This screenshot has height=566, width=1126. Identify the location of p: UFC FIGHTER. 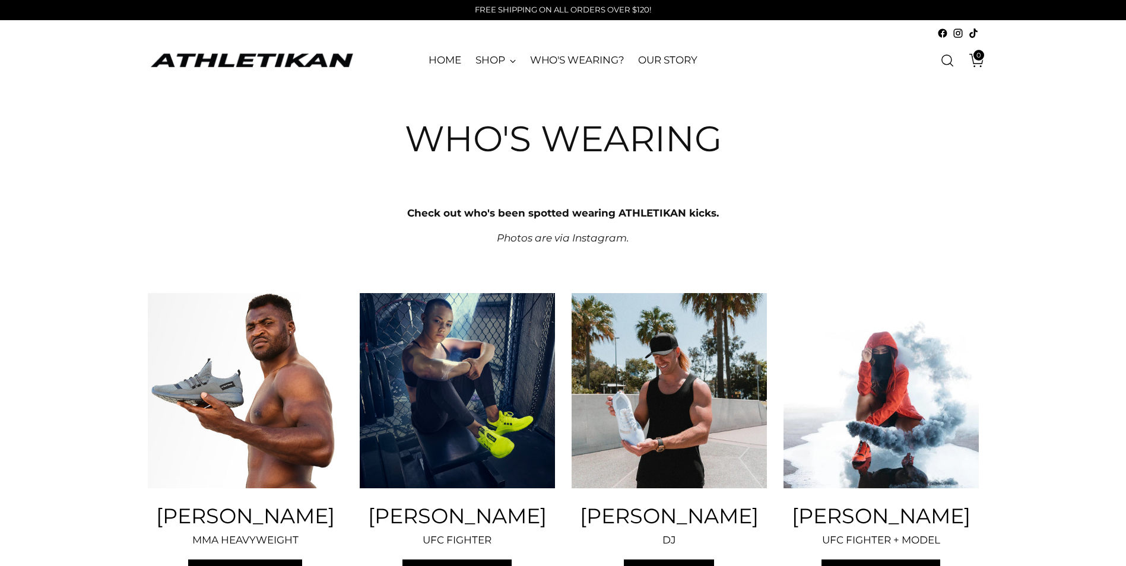
(457, 541).